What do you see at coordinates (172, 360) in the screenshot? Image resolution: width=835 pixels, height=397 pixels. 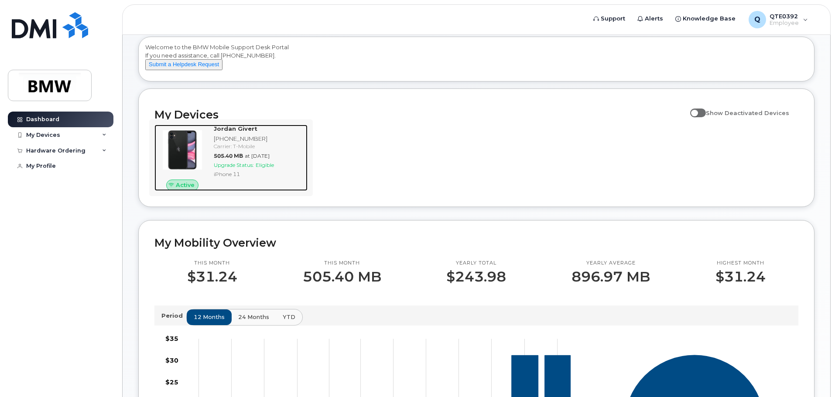 I see `tspan: $30` at bounding box center [172, 360].